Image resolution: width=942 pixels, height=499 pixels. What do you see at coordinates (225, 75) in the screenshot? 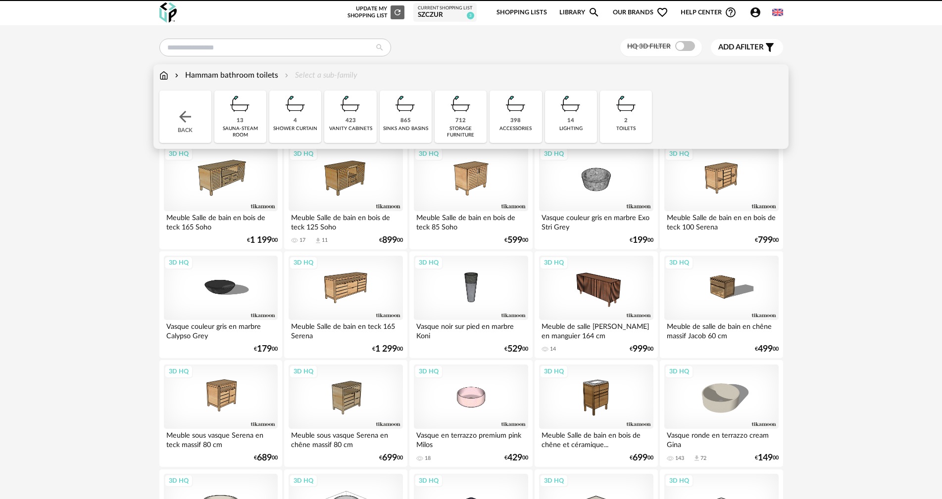
I see `div: Hammam bathroom toilets` at bounding box center [225, 75].